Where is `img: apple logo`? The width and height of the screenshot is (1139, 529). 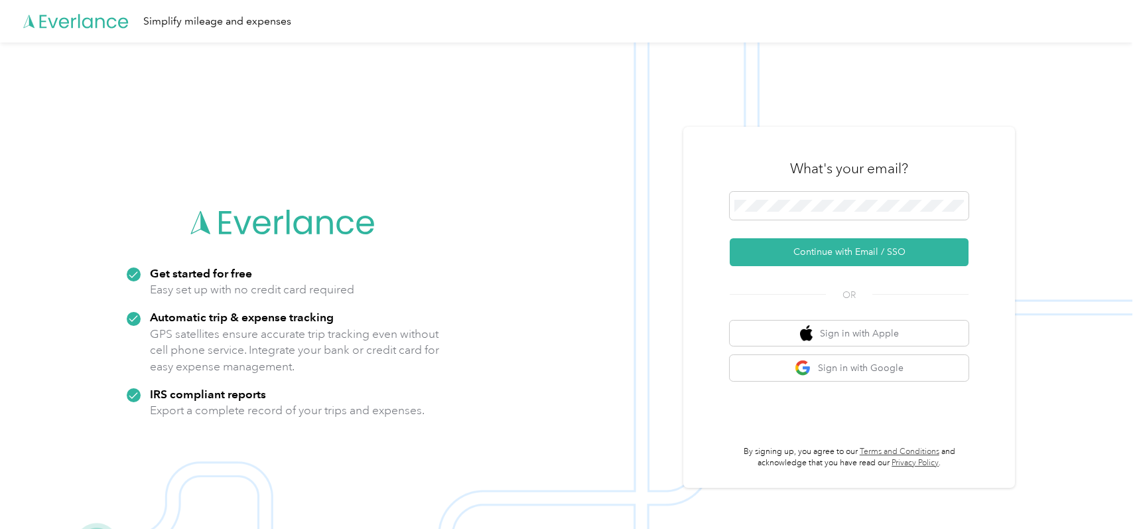
img: apple logo is located at coordinates (807, 333).